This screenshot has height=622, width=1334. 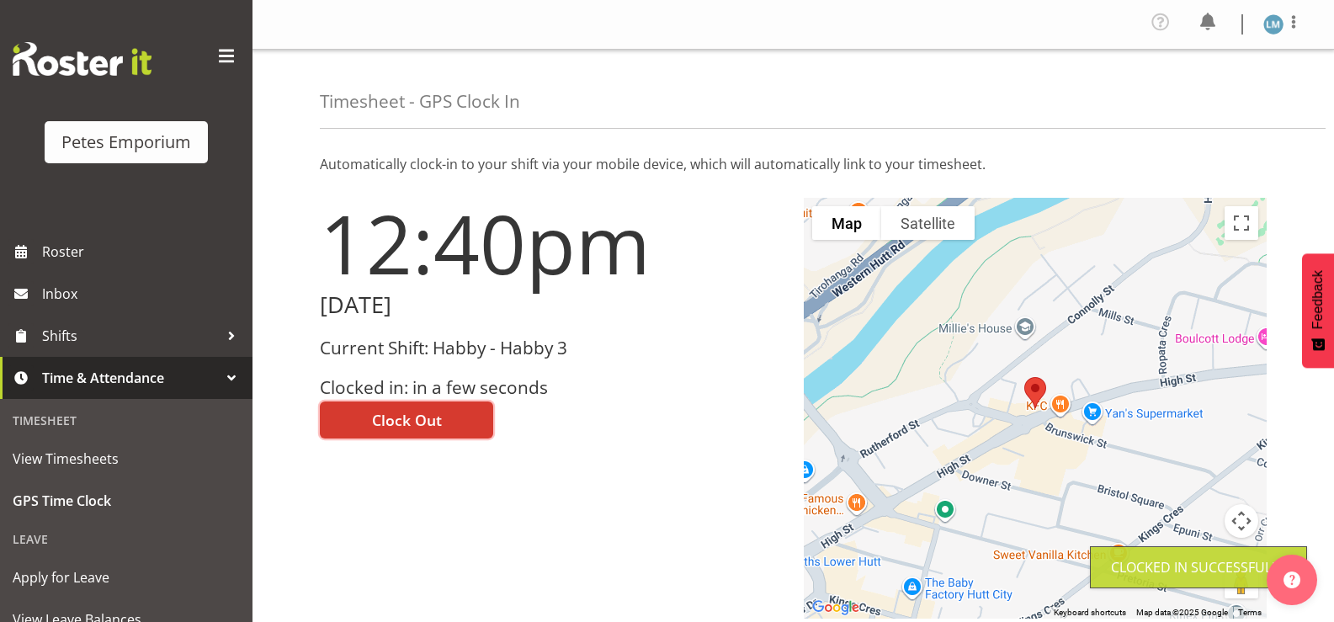 What do you see at coordinates (126, 501) in the screenshot?
I see `a: GPS Time Clock` at bounding box center [126, 501].